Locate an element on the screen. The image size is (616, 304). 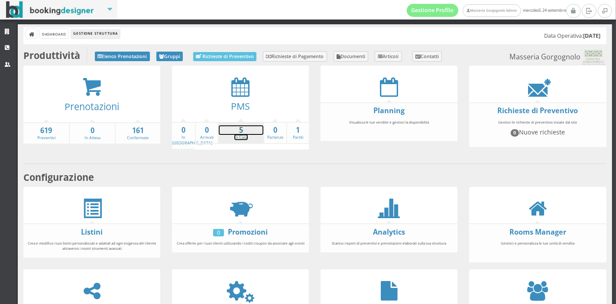
small: Masseria Gorgognolo is located at coordinates (557, 58).